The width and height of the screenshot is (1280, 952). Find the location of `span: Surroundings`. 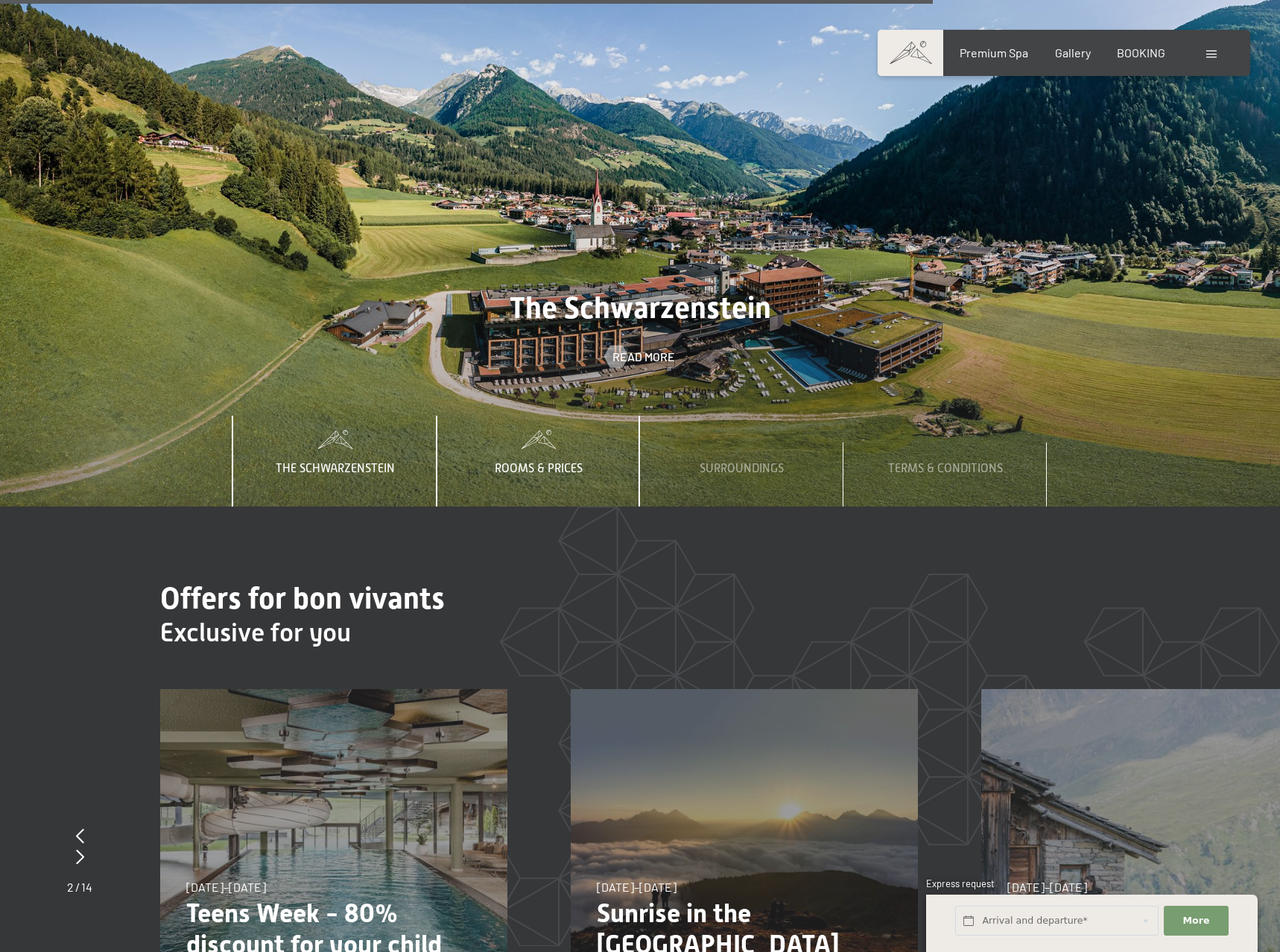

span: Surroundings is located at coordinates (741, 468).